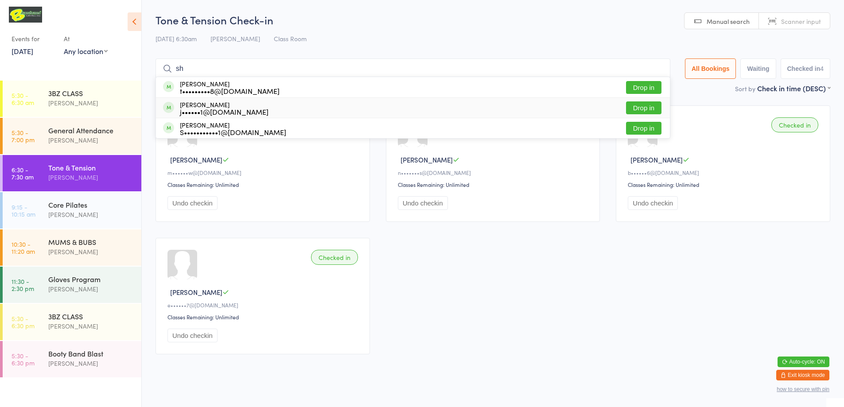  Describe the element at coordinates (23, 210) in the screenshot. I see `time: 9:15 - 10:15 am` at that location.